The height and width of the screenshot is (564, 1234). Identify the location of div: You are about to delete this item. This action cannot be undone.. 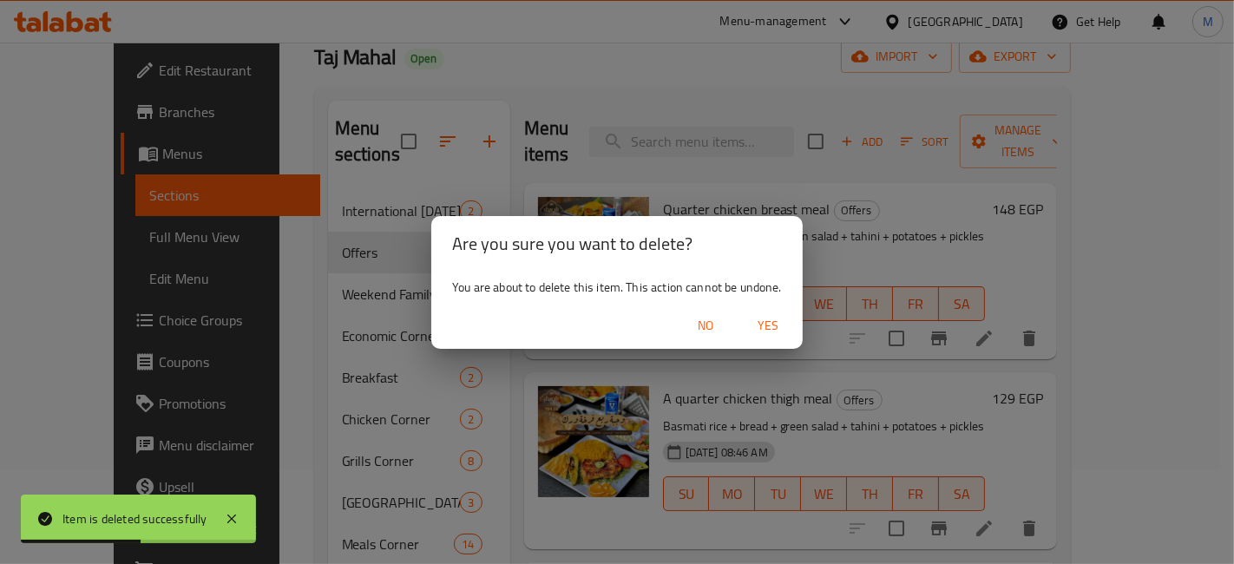
(617, 287).